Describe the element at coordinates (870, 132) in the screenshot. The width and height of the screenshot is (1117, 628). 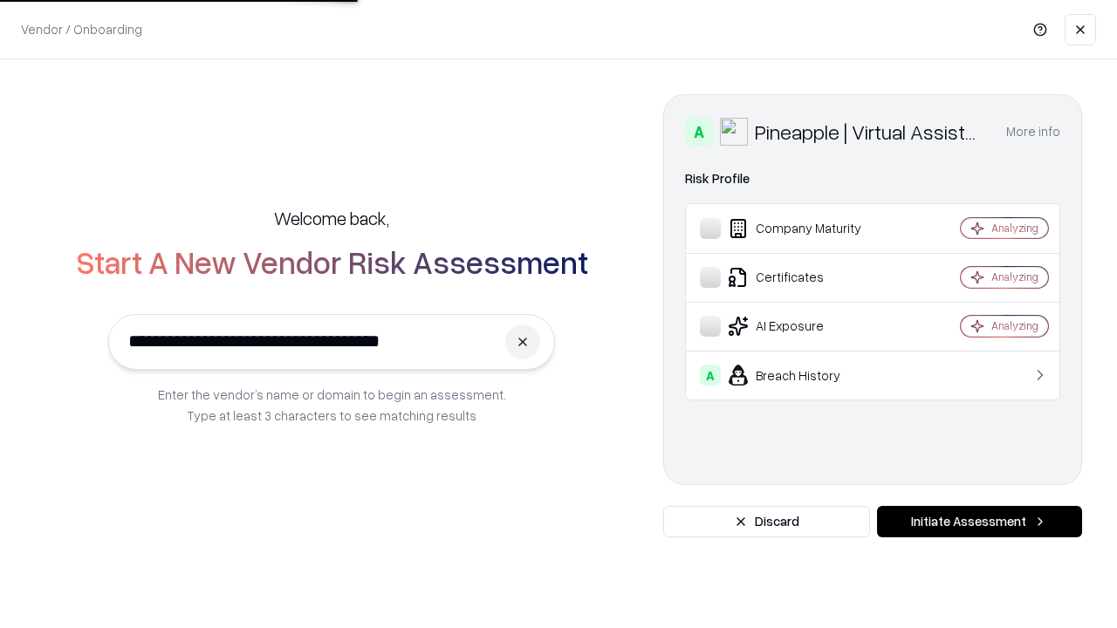
I see `div: Pineapple | Virtual Assistant Agency` at that location.